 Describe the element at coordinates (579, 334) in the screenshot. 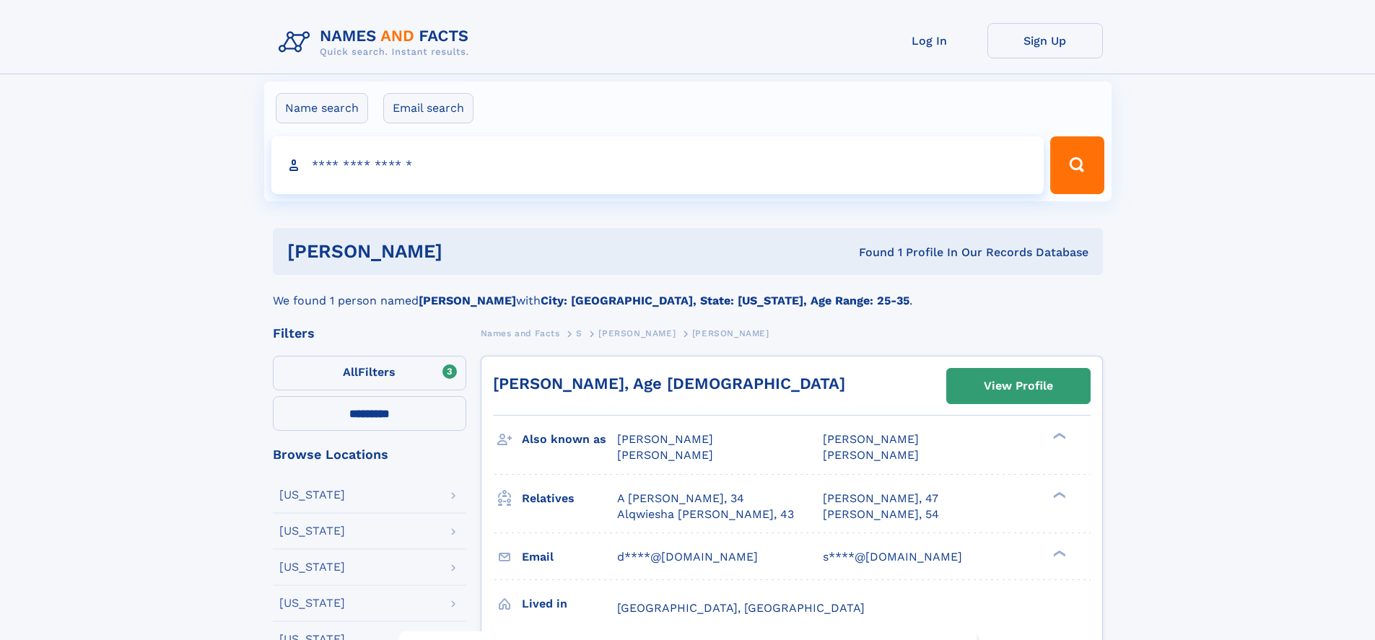

I see `span: S` at that location.